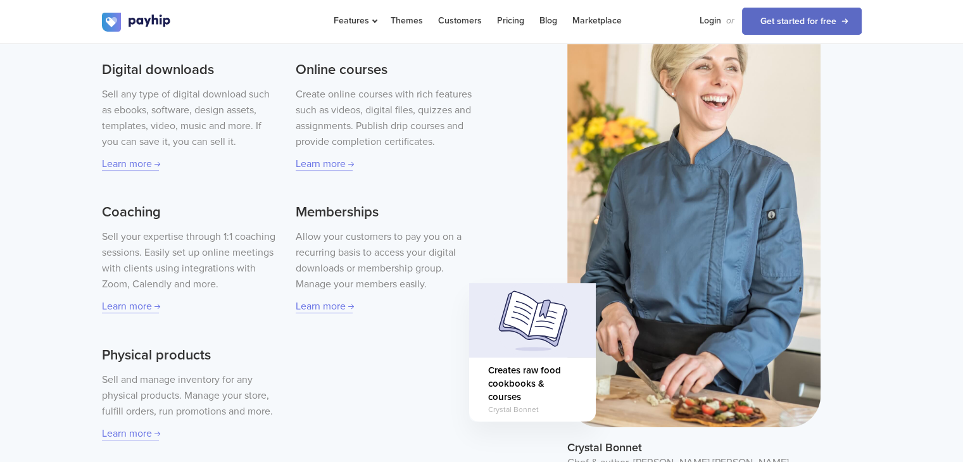  What do you see at coordinates (355, 20) in the screenshot?
I see `span: Features` at bounding box center [355, 20].